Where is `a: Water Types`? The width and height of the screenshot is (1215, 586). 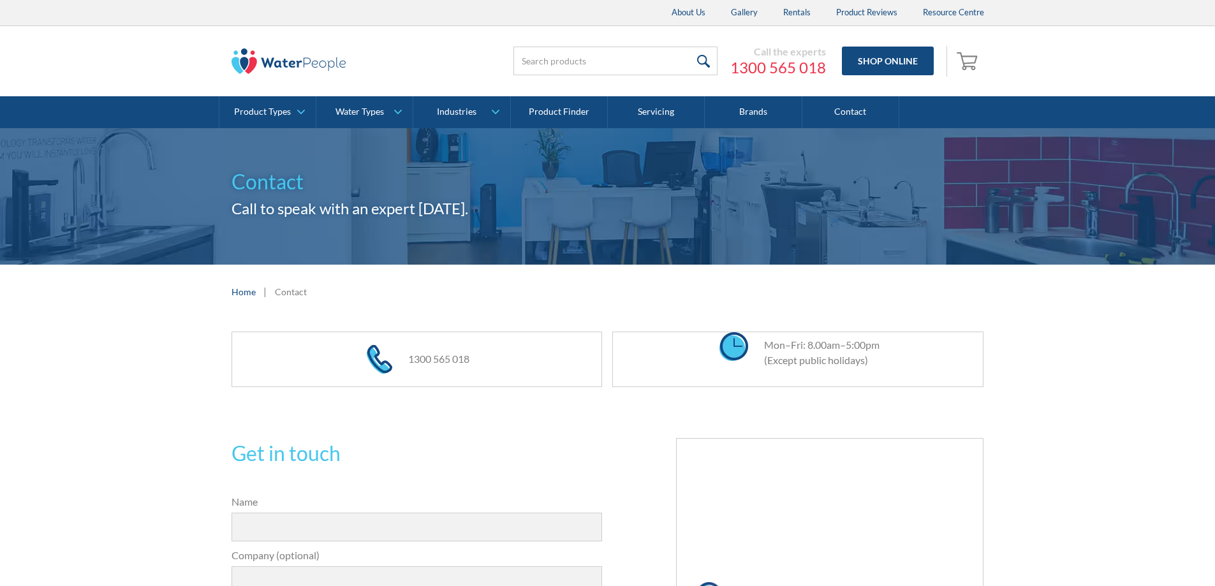
a: Water Types is located at coordinates (364, 112).